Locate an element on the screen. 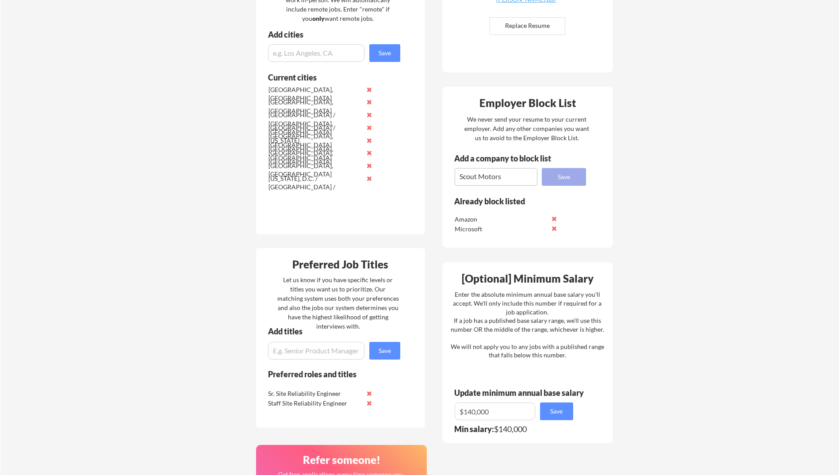  input: E.g. Senior Product Manager is located at coordinates (316, 351).